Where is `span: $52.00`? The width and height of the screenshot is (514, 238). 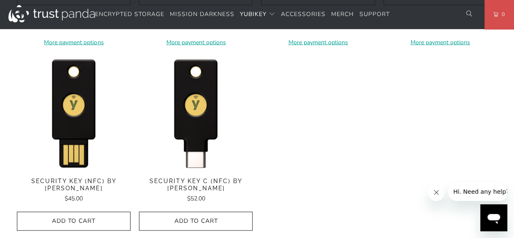
span: $52.00 is located at coordinates (196, 198).